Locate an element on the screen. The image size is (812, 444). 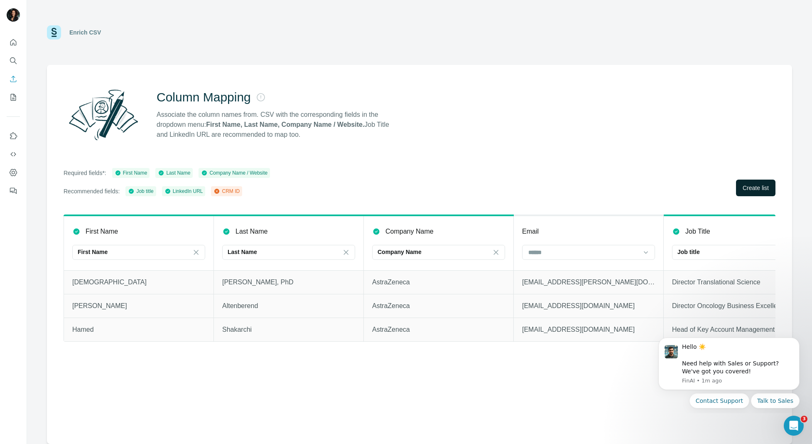
p: Head of Key Account Management Oncology is located at coordinates (739, 329).